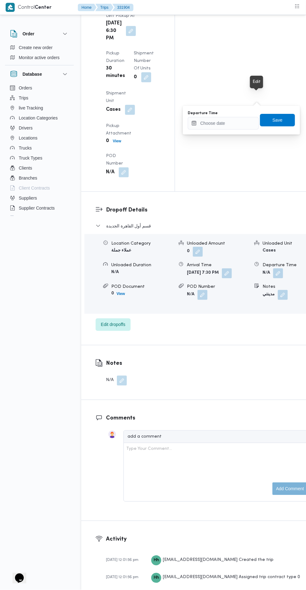 This screenshot has height=590, width=306. Describe the element at coordinates (31, 108) in the screenshot. I see `span: live Tracking` at that location.